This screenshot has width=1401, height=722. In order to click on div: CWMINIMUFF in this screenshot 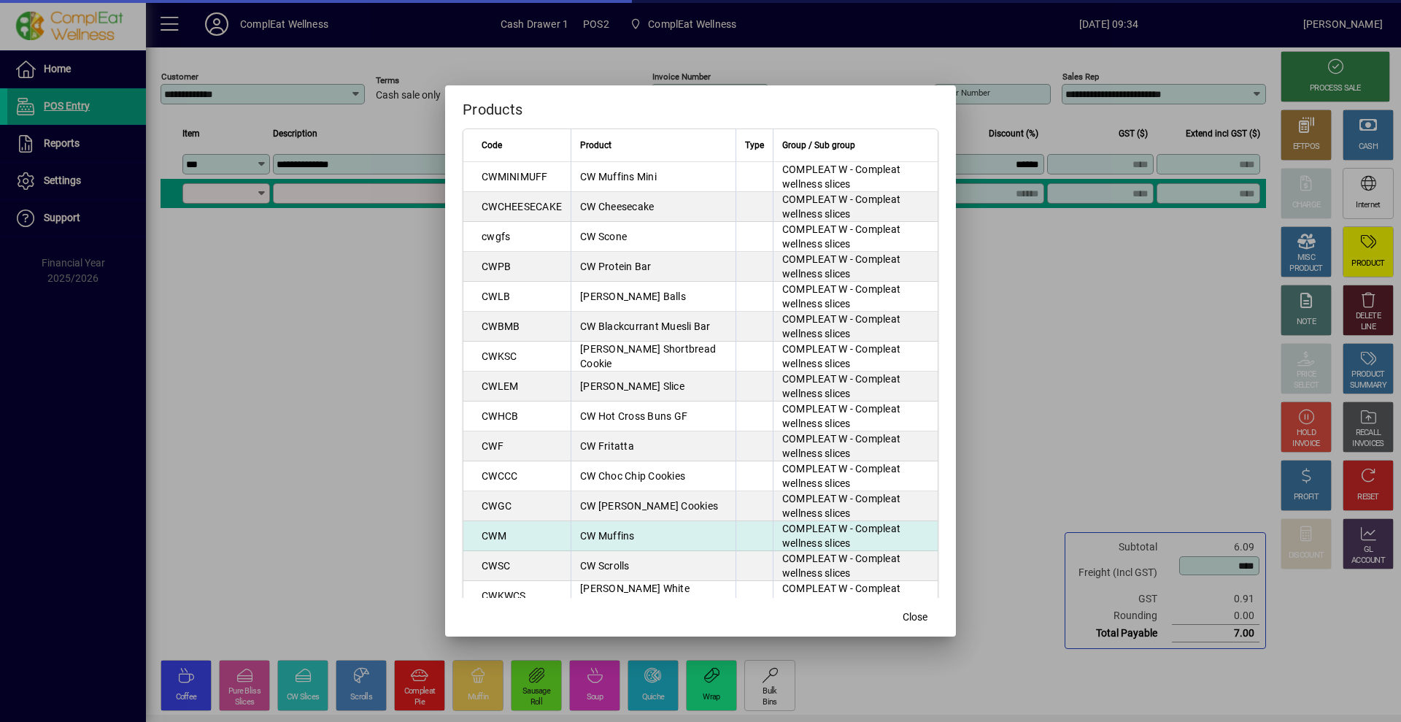, I will do `click(515, 177)`.